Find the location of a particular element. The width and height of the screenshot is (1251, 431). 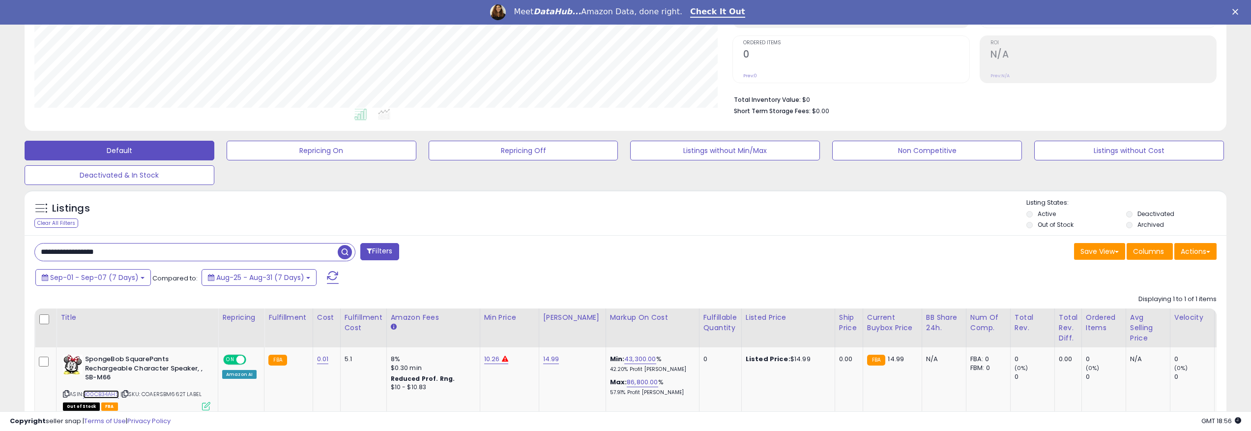

div: Avg Selling Price is located at coordinates (1148, 327).